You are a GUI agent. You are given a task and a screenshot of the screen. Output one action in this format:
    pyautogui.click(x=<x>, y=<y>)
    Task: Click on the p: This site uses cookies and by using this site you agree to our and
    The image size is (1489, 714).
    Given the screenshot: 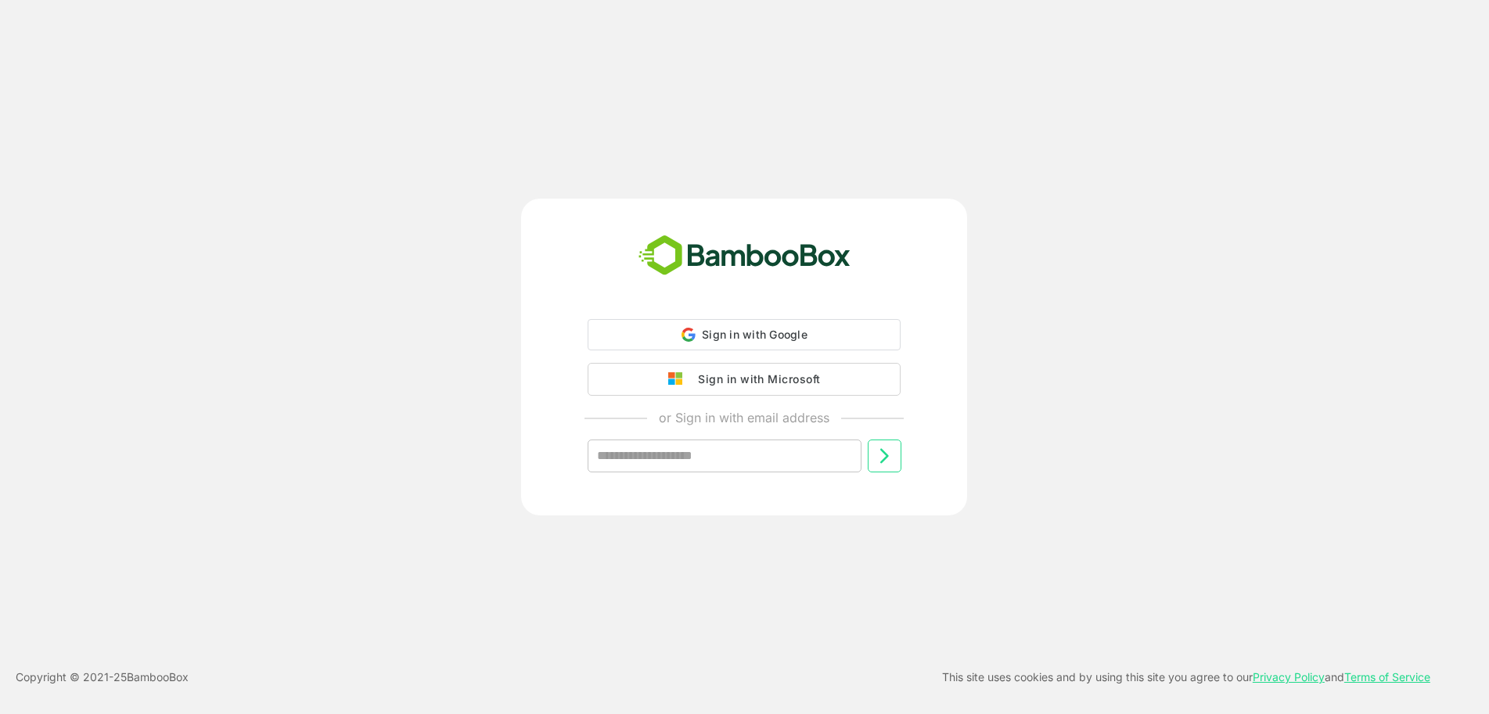 What is the action you would take?
    pyautogui.click(x=1186, y=677)
    